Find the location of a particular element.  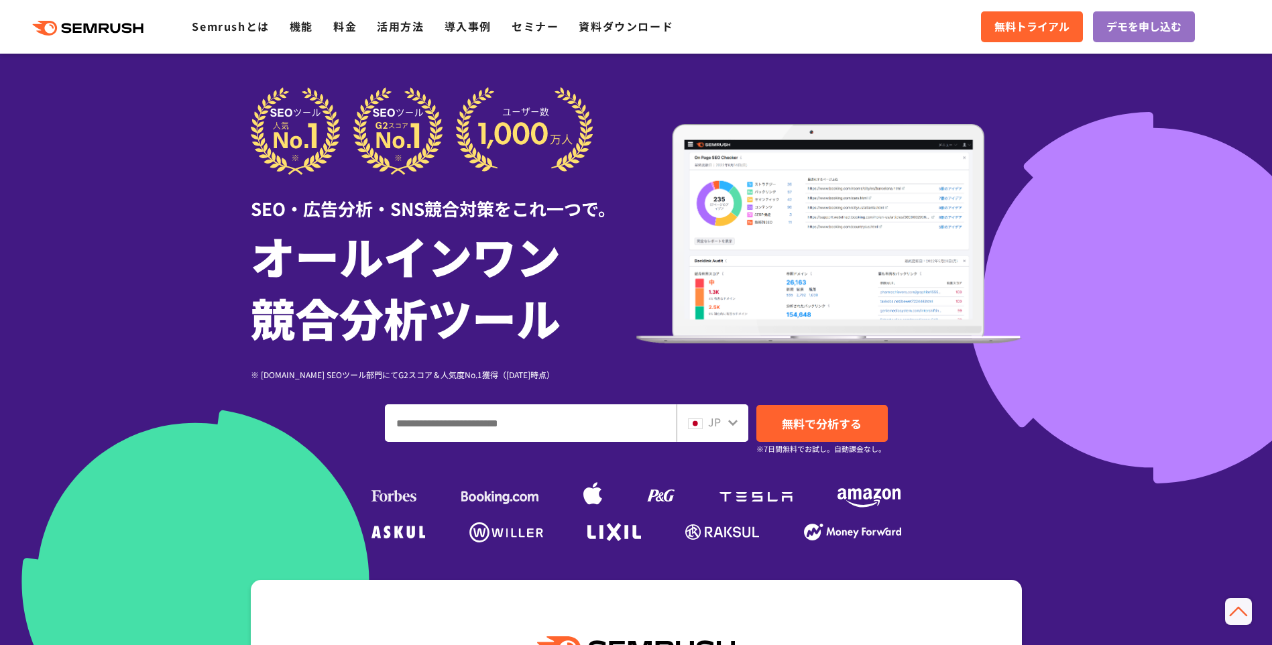

a: 資料ダウンロード is located at coordinates (626, 26).